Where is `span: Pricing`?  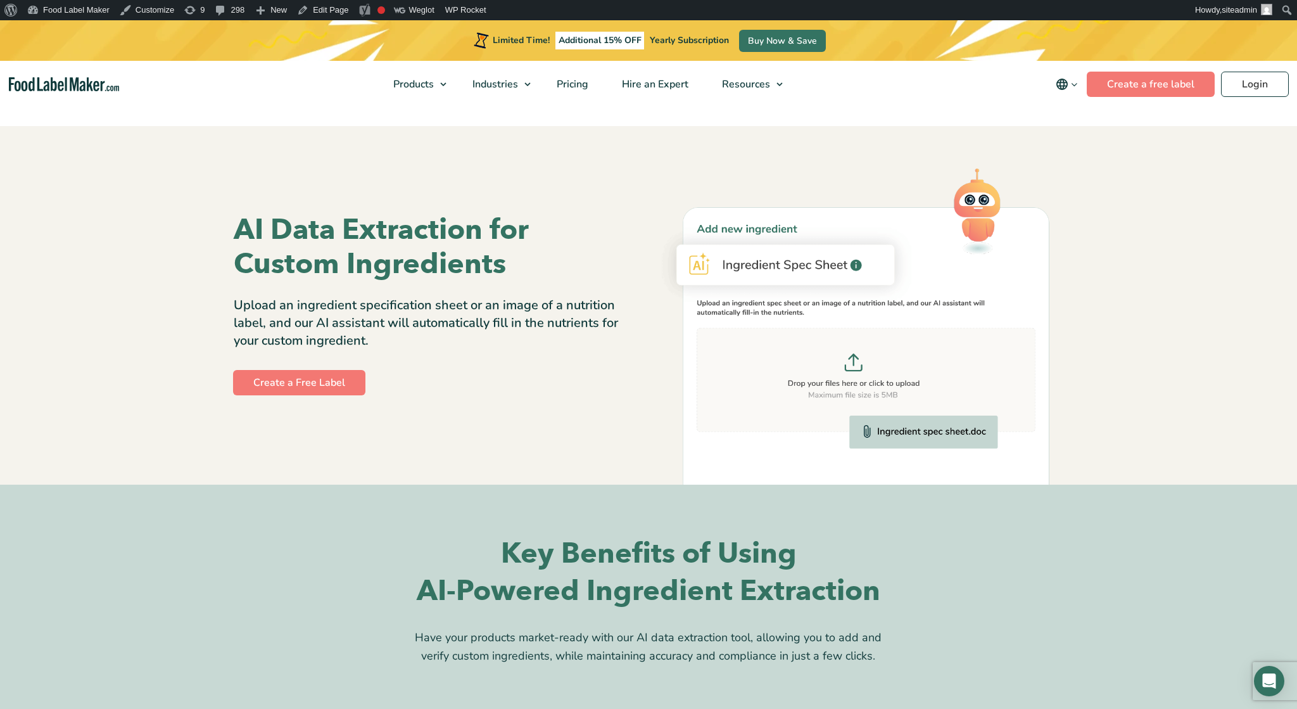 span: Pricing is located at coordinates (571, 84).